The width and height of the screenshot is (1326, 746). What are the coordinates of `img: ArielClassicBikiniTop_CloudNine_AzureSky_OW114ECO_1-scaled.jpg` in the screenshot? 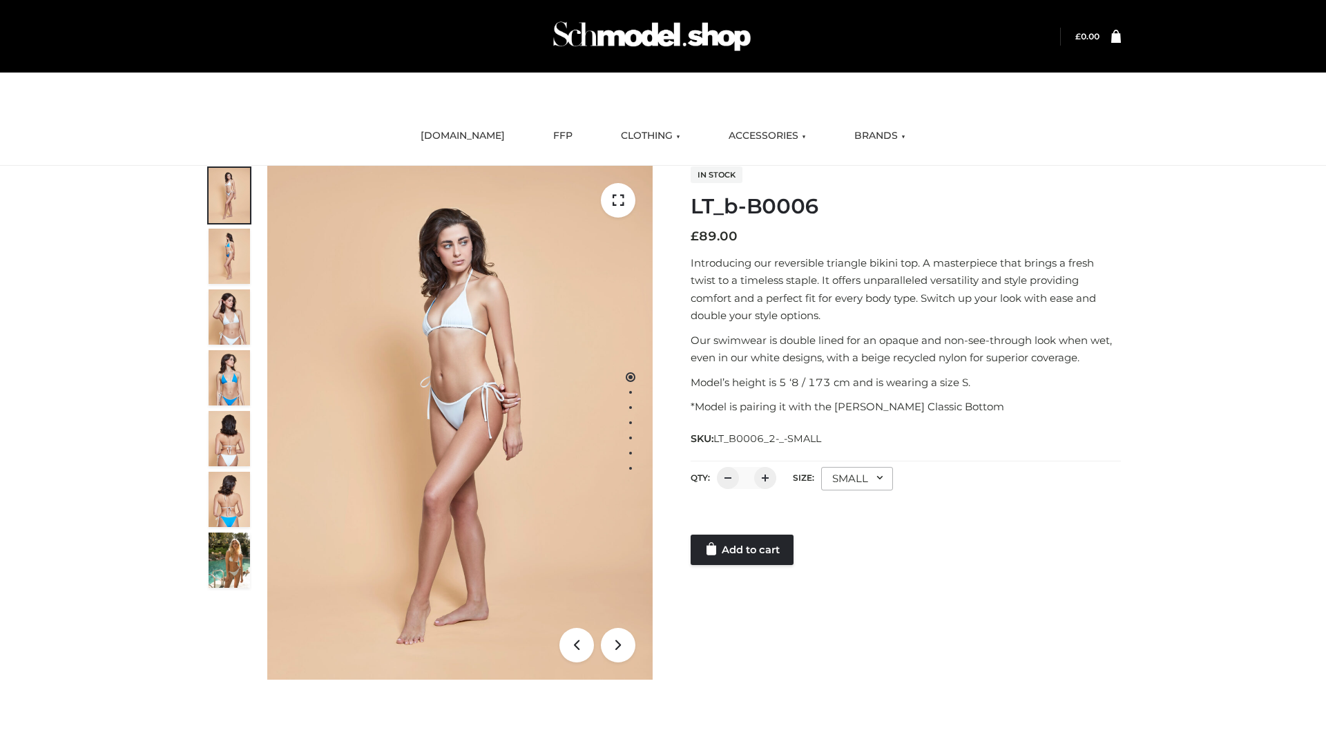 It's located at (229, 195).